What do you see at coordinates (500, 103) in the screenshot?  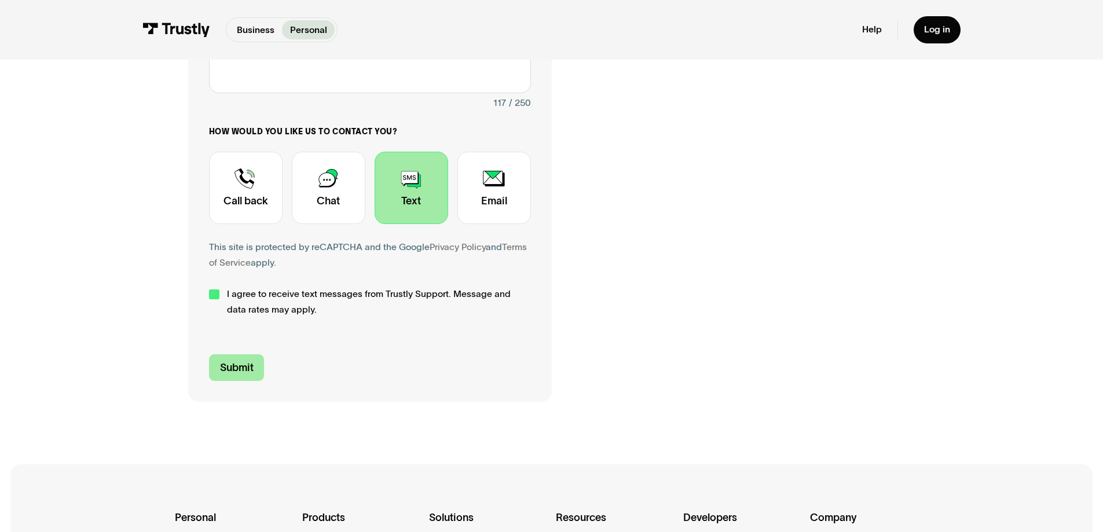 I see `div: 117` at bounding box center [500, 103].